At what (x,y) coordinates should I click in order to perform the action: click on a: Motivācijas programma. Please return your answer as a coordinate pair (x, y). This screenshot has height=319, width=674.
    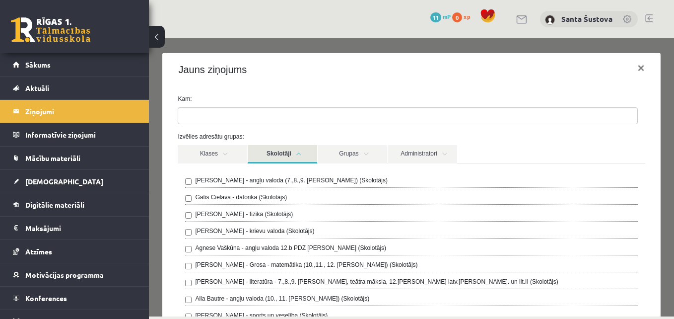
    Looking at the image, I should click on (74, 275).